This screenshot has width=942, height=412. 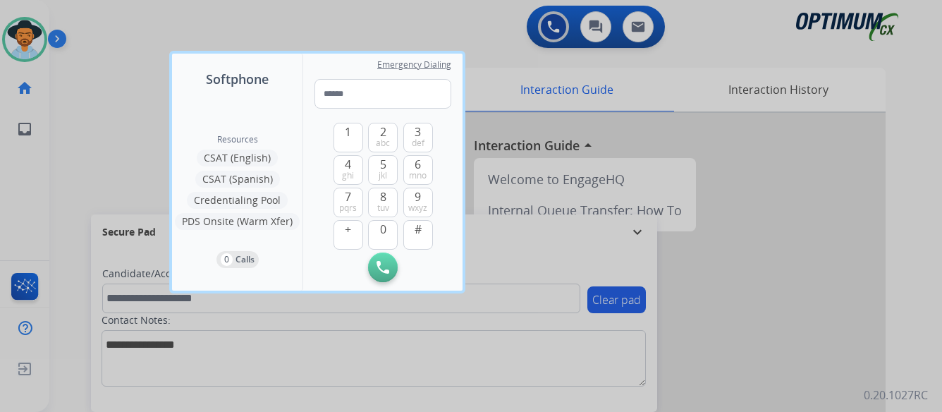 What do you see at coordinates (383, 170) in the screenshot?
I see `button: 5jkl` at bounding box center [383, 170].